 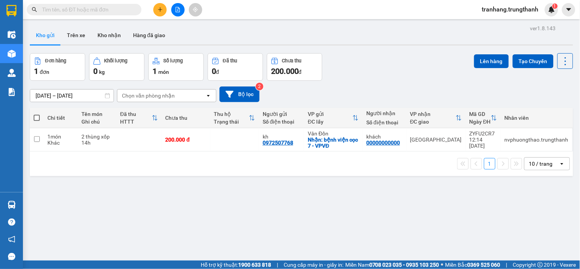 I want to click on span: caret-down, so click(x=569, y=10).